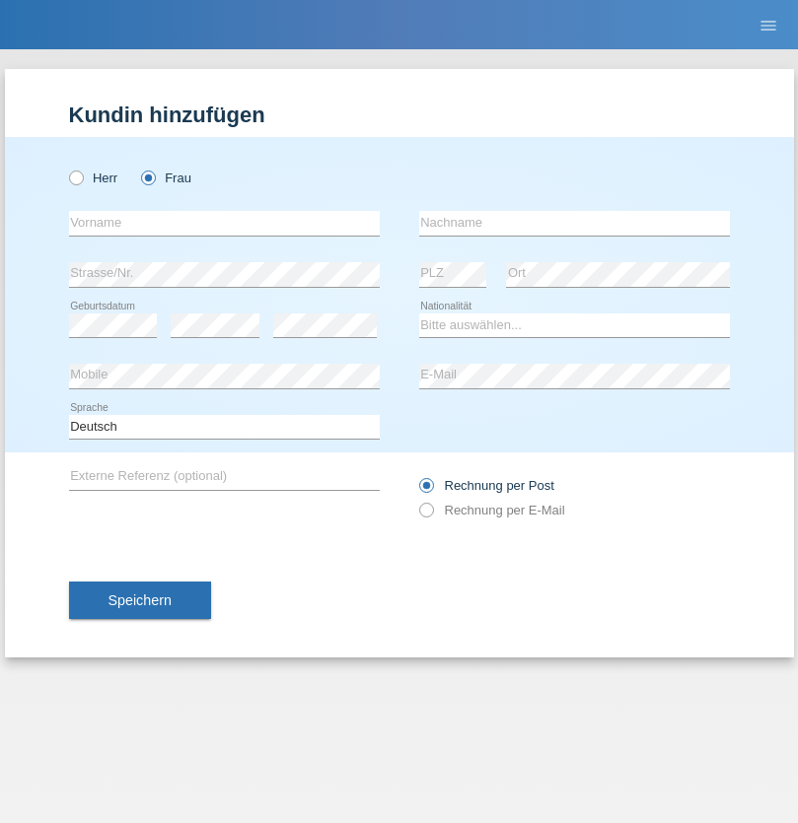 The height and width of the screenshot is (823, 798). What do you see at coordinates (492, 510) in the screenshot?
I see `label: Rechnung per E-Mail` at bounding box center [492, 510].